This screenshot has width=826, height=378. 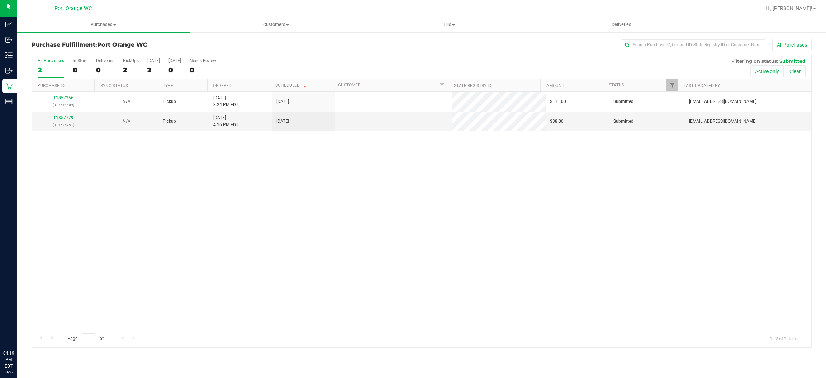 I want to click on a: Amount, so click(x=556, y=86).